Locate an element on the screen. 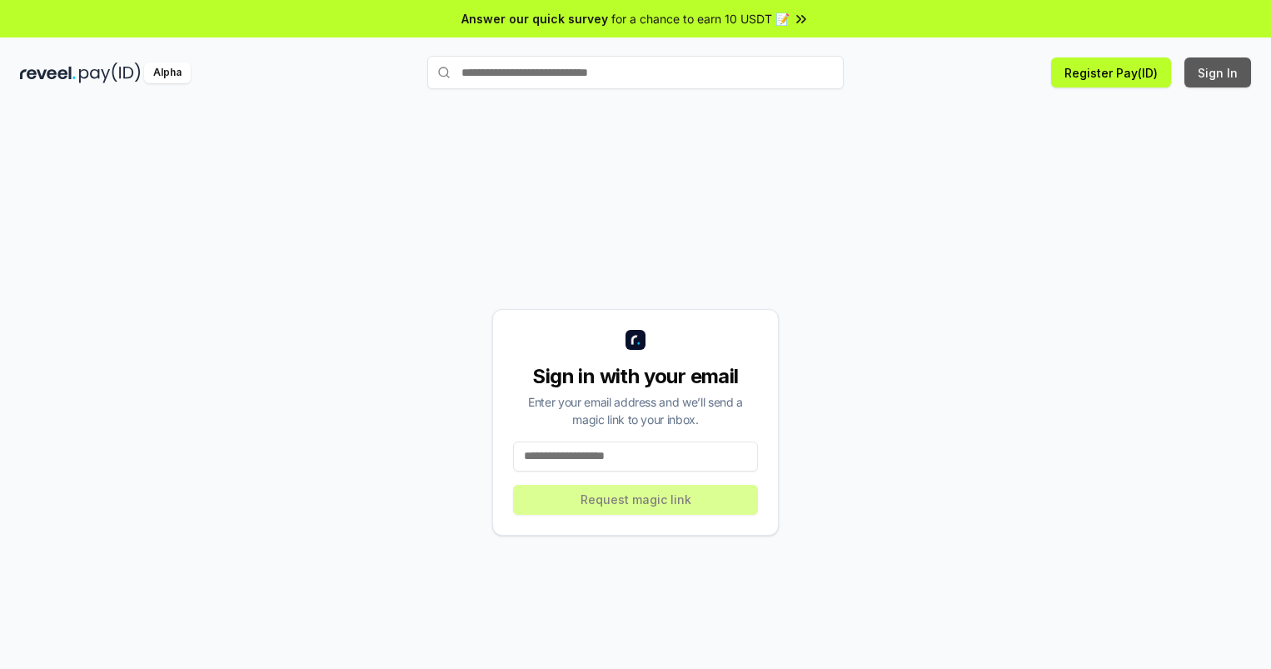  div: Enter your email address and we’ll send a magic link to your inbox. is located at coordinates (636, 411).